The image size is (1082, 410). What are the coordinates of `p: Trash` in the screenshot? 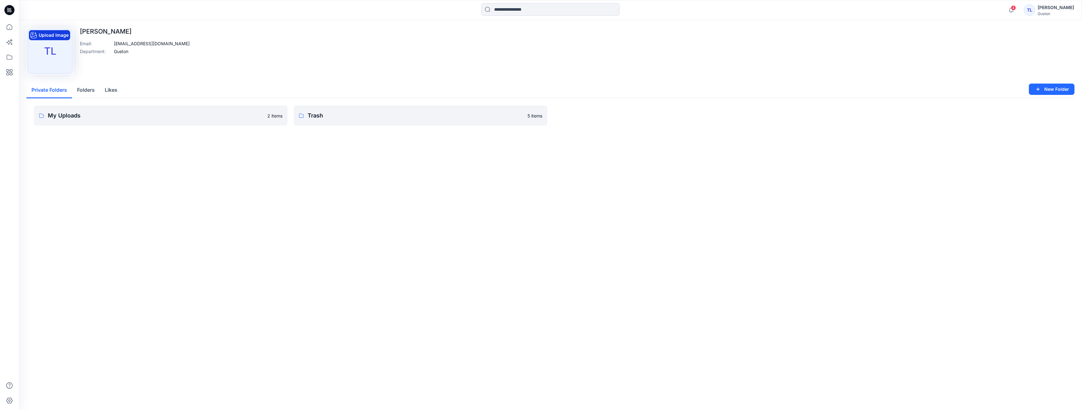 It's located at (416, 116).